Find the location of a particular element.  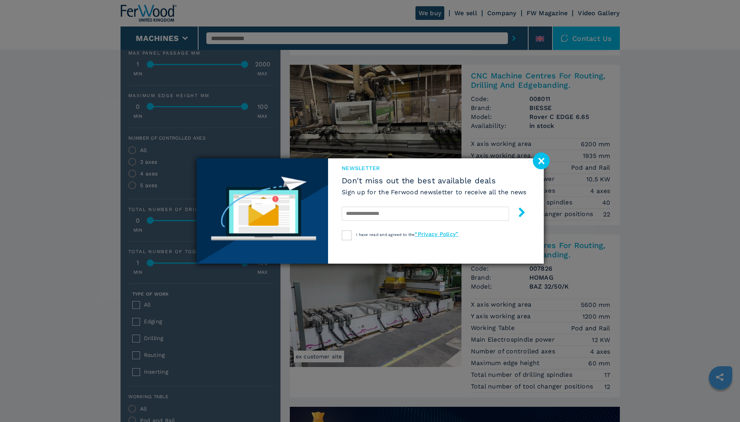

span: newsletter is located at coordinates (434, 168).